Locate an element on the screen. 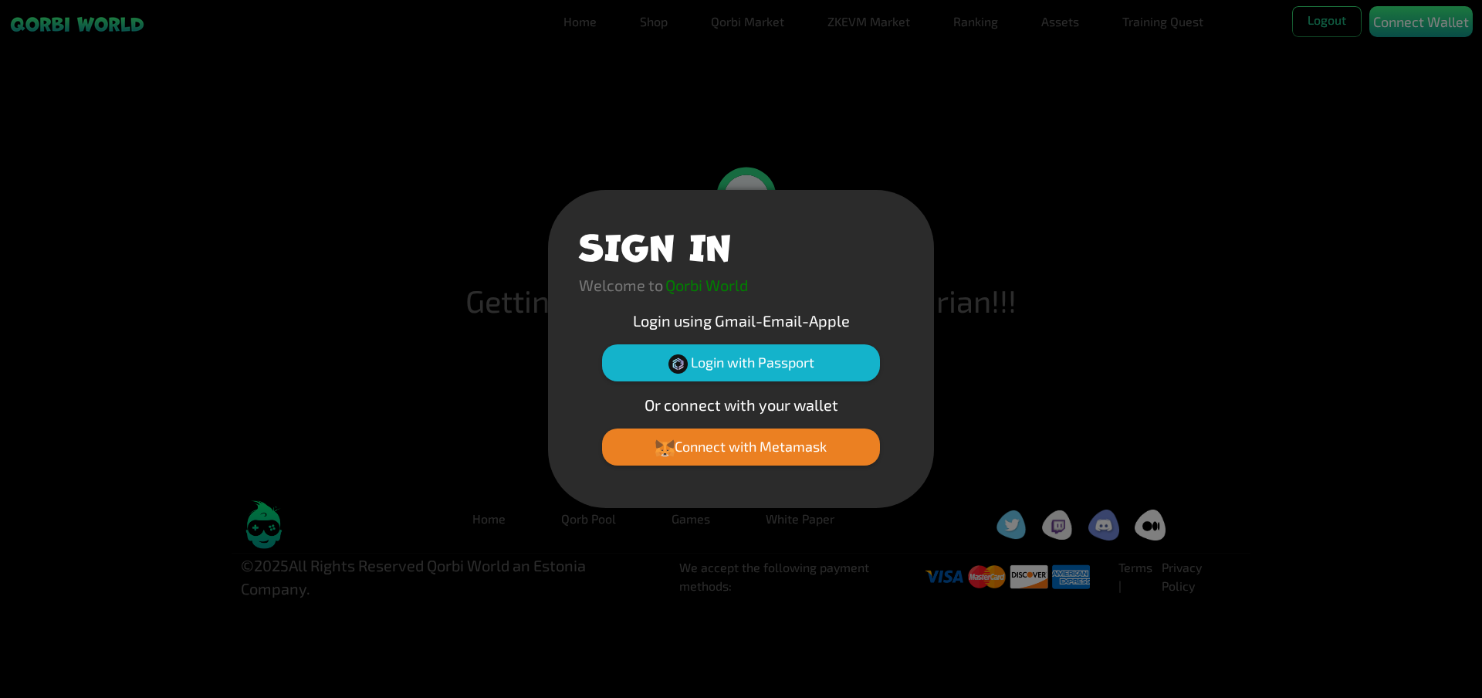 Image resolution: width=1482 pixels, height=698 pixels. img: Passport Logo is located at coordinates (678, 363).